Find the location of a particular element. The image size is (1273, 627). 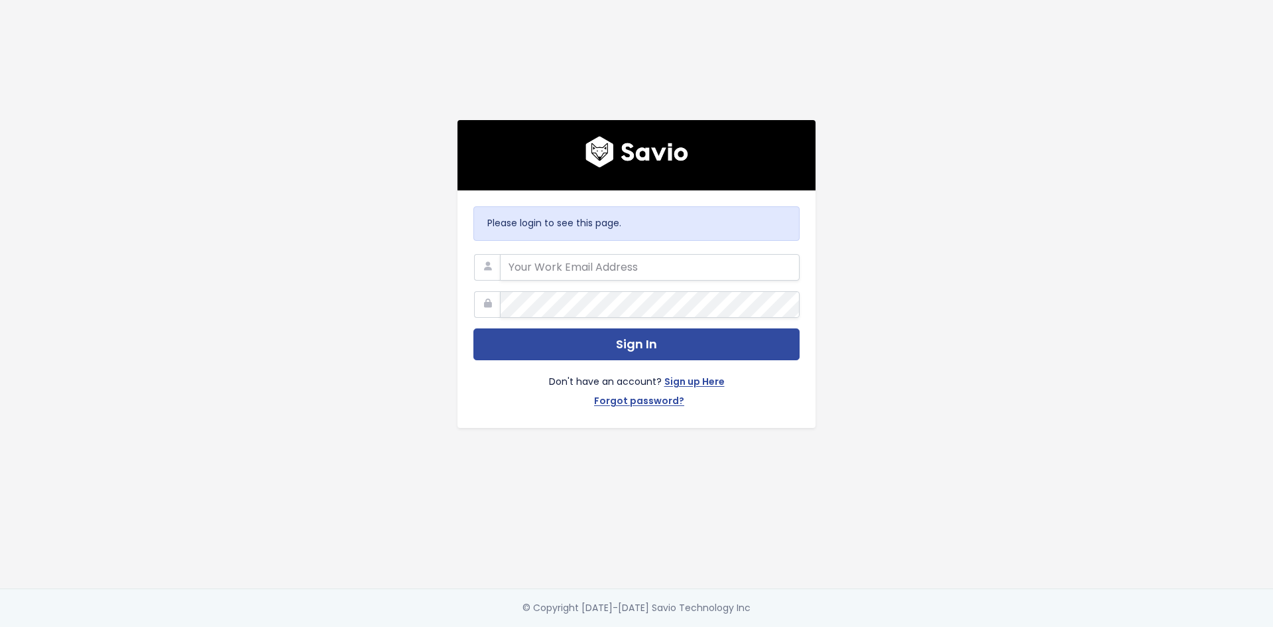

button: Sign In is located at coordinates (637, 344).